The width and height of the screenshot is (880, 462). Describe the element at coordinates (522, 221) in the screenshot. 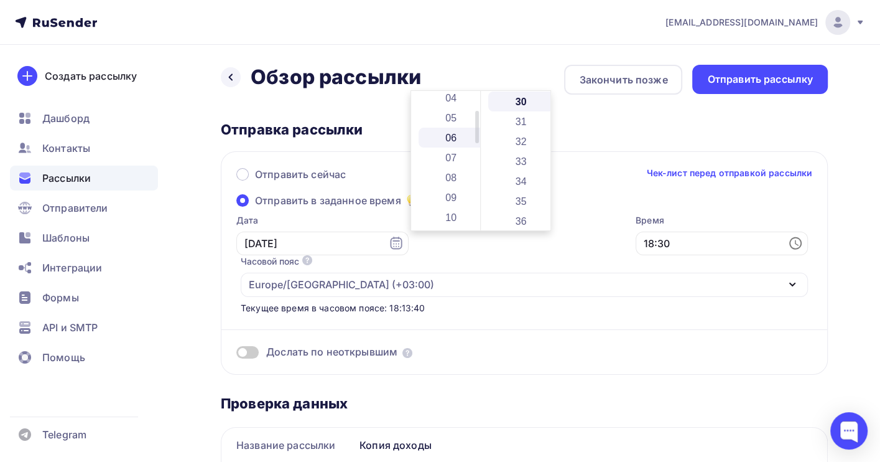

I see `li: 36` at that location.